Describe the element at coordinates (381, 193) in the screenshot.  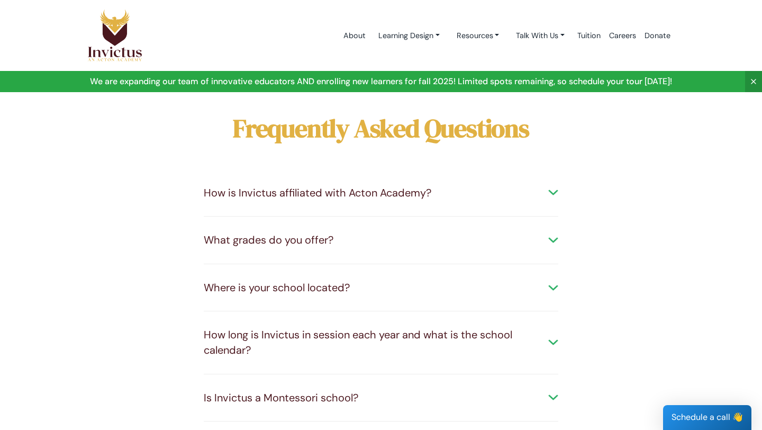
I see `div: How is Invictus affiliated with Acton Academy?` at that location.